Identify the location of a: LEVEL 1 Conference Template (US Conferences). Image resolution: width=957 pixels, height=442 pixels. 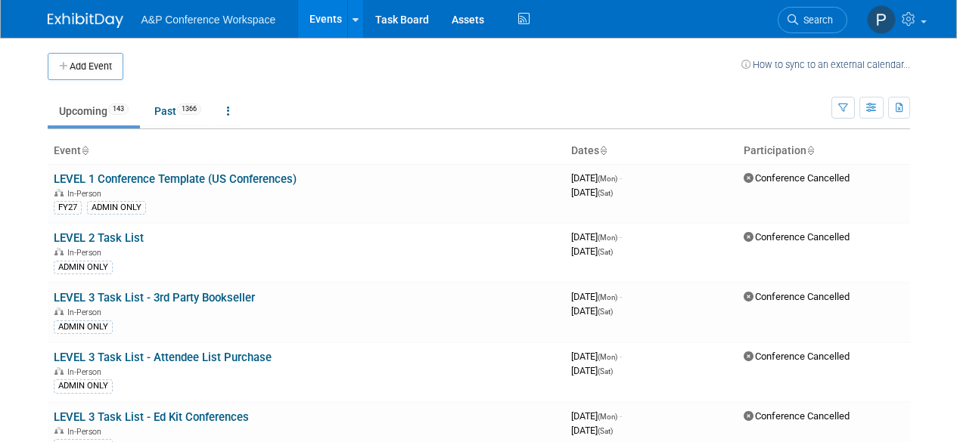
(175, 179).